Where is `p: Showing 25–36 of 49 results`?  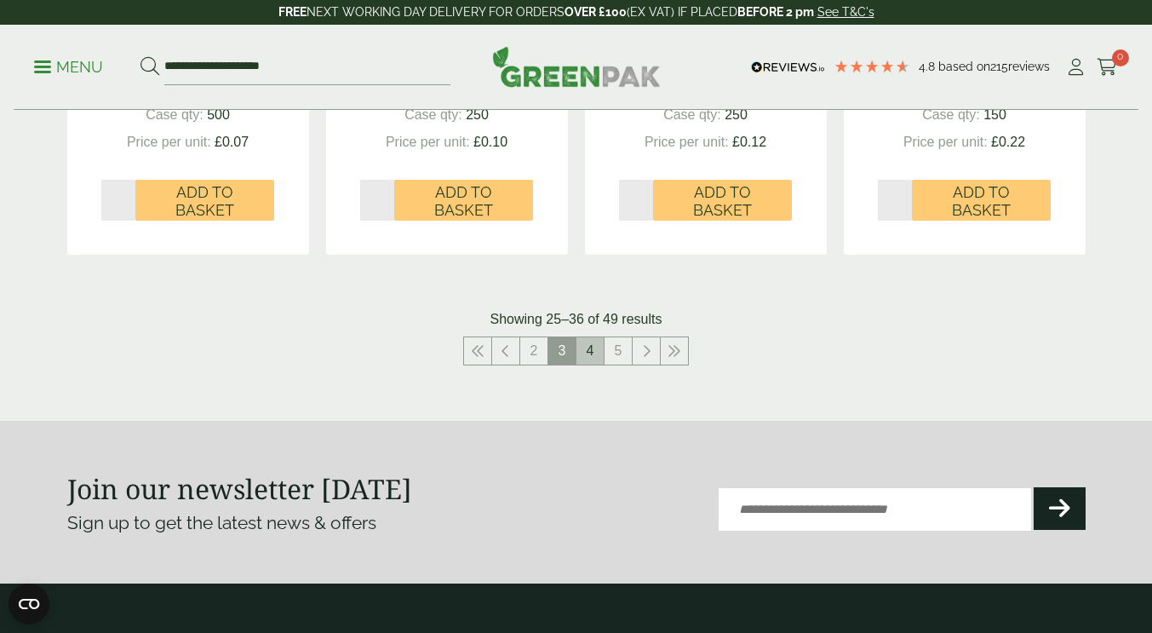 p: Showing 25–36 of 49 results is located at coordinates (577, 319).